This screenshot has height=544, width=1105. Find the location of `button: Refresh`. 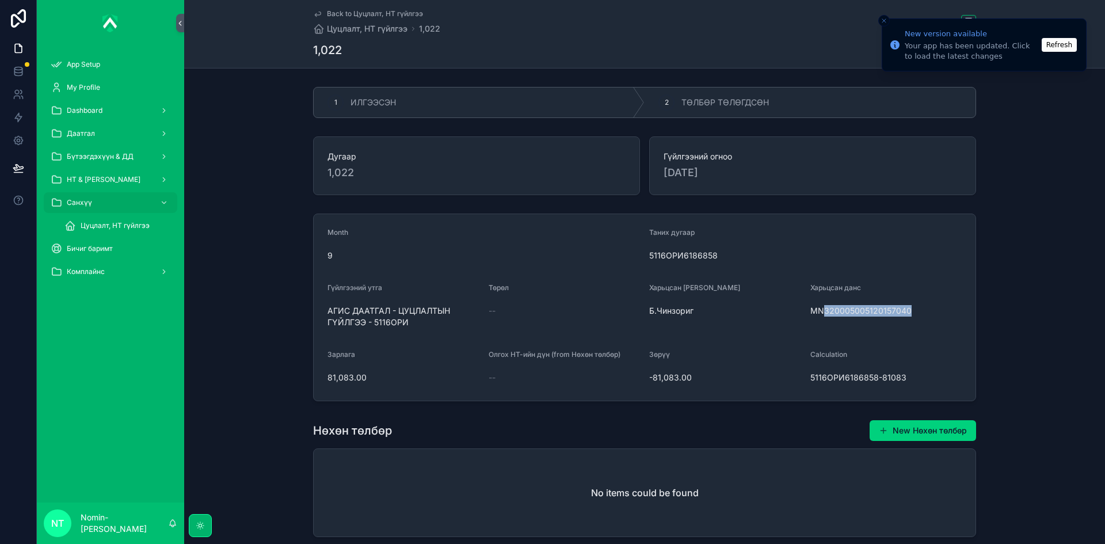

button: Refresh is located at coordinates (1059, 45).